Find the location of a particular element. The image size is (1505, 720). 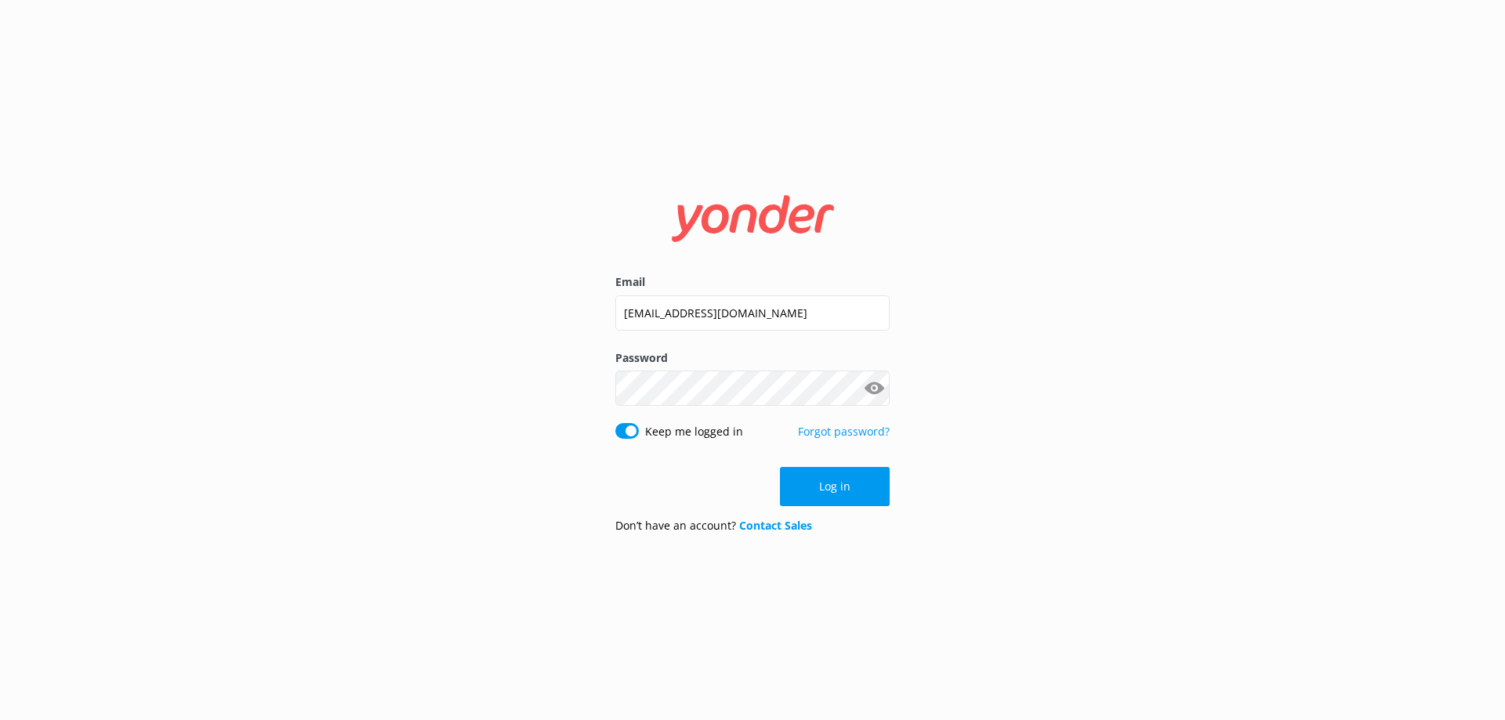

label: Email is located at coordinates (752, 282).